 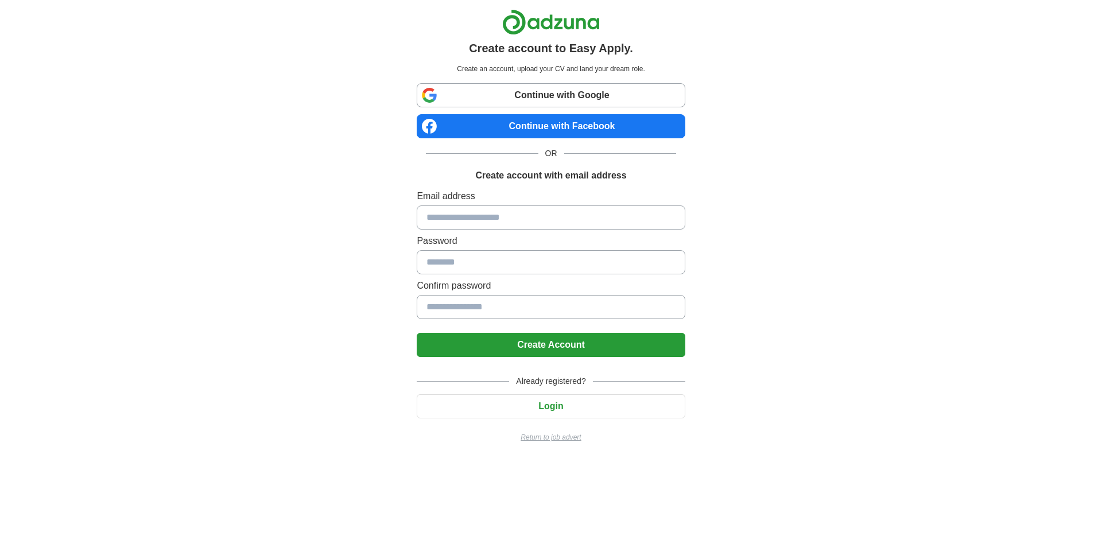 What do you see at coordinates (551, 22) in the screenshot?
I see `img: Adzuna logo` at bounding box center [551, 22].